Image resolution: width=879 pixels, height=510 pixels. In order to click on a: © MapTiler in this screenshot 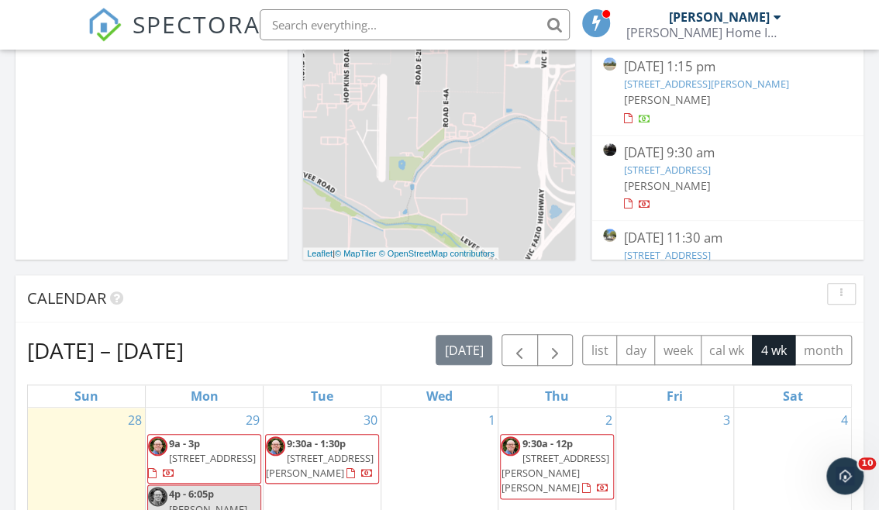, I will do `click(356, 254)`.